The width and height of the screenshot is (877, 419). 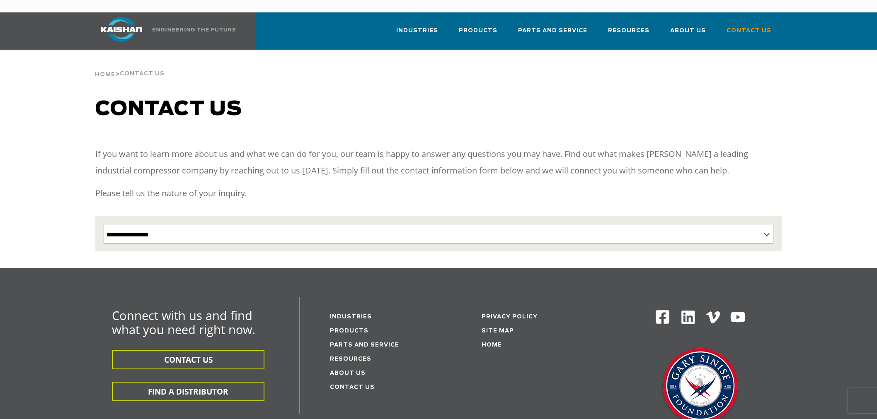 I want to click on span: Products, so click(x=478, y=31).